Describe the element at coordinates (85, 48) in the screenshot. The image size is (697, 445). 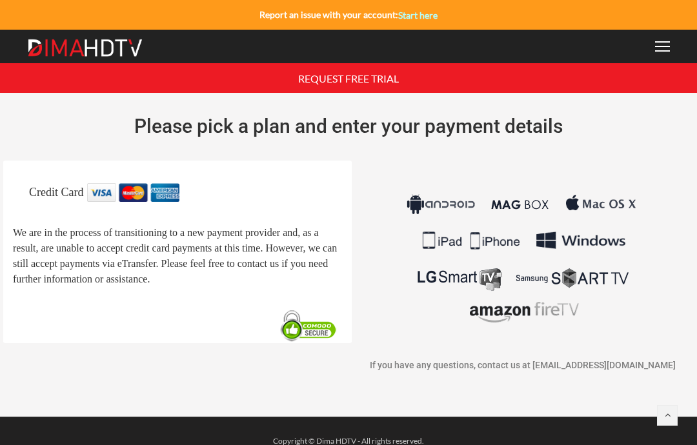
I see `img: Dima HDTV` at that location.